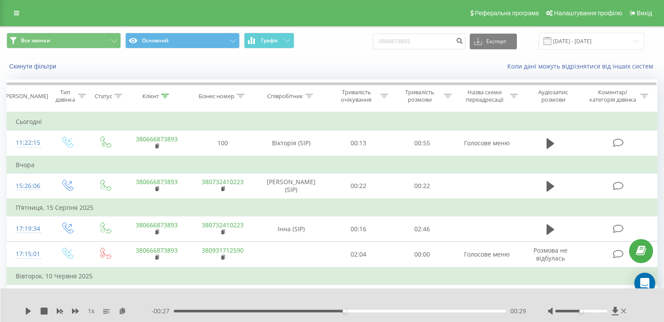  Describe the element at coordinates (27, 143) in the screenshot. I see `div: 11:22:15` at that location.